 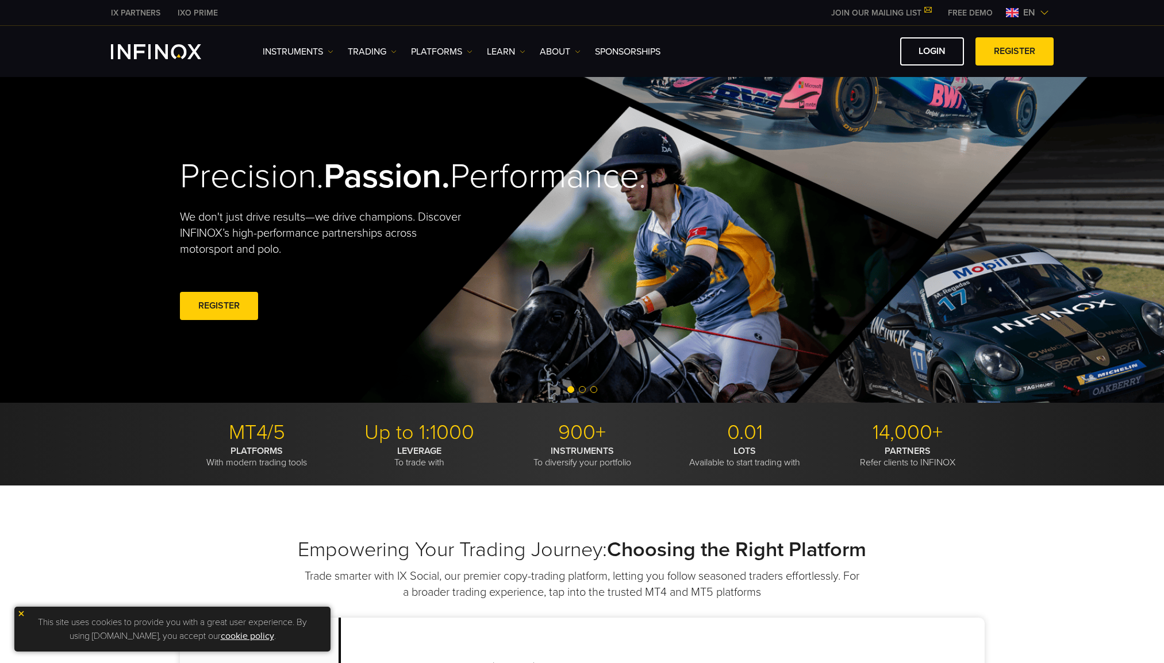 What do you see at coordinates (745, 457) in the screenshot?
I see `p: Available to start trading with` at bounding box center [745, 457].